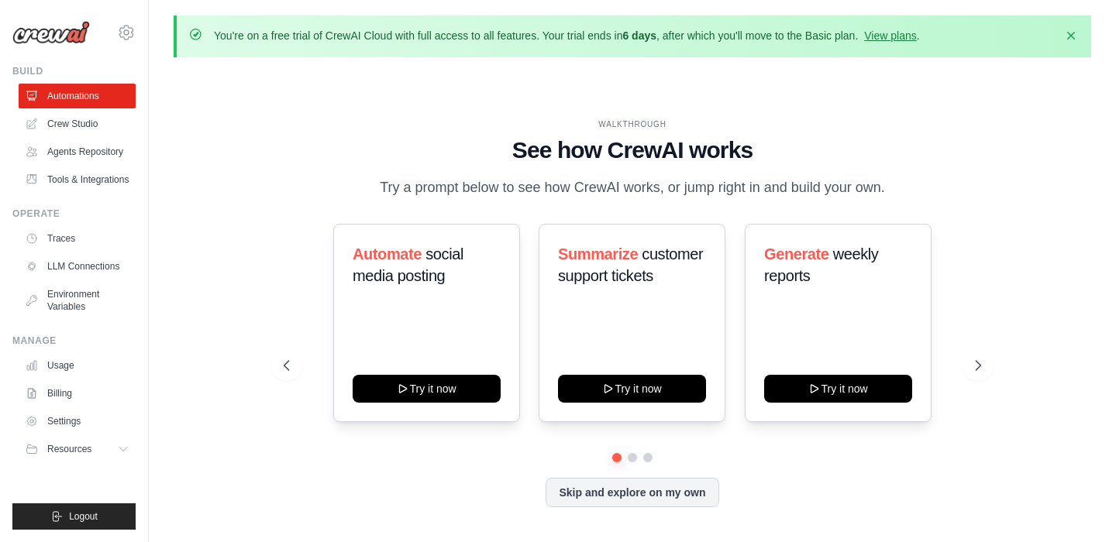 The image size is (1116, 542). I want to click on span: Summarize, so click(597, 254).